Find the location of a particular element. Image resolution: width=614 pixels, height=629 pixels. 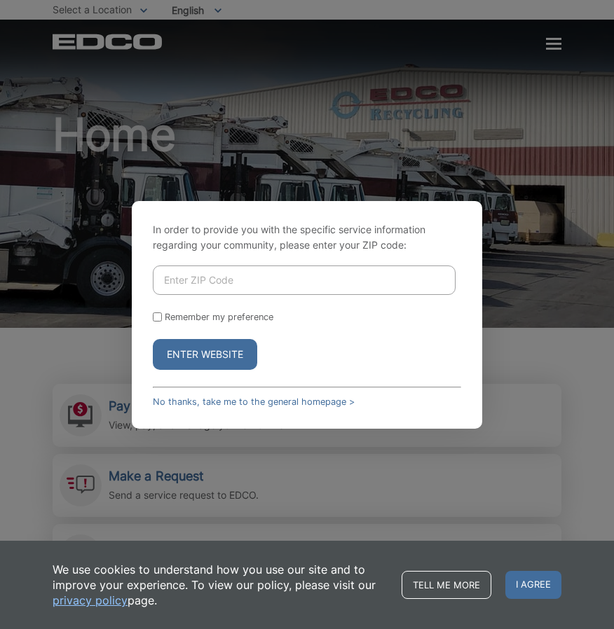

button: Enter Website is located at coordinates (205, 354).